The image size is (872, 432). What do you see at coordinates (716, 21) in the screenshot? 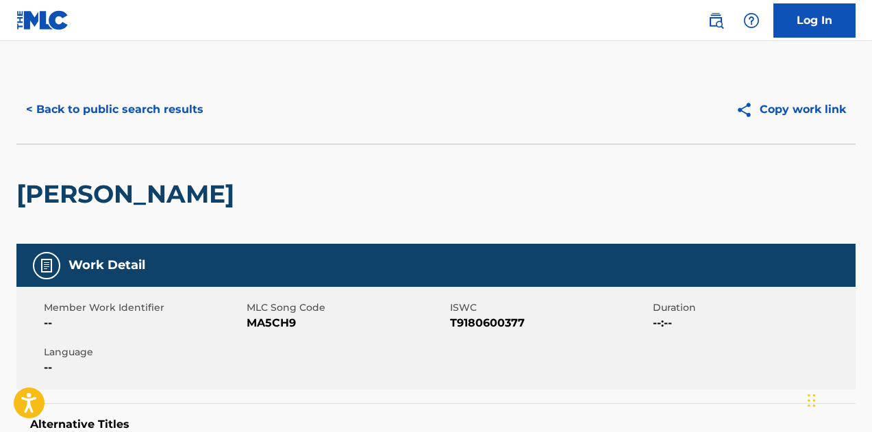
I see `img: search` at bounding box center [716, 21].